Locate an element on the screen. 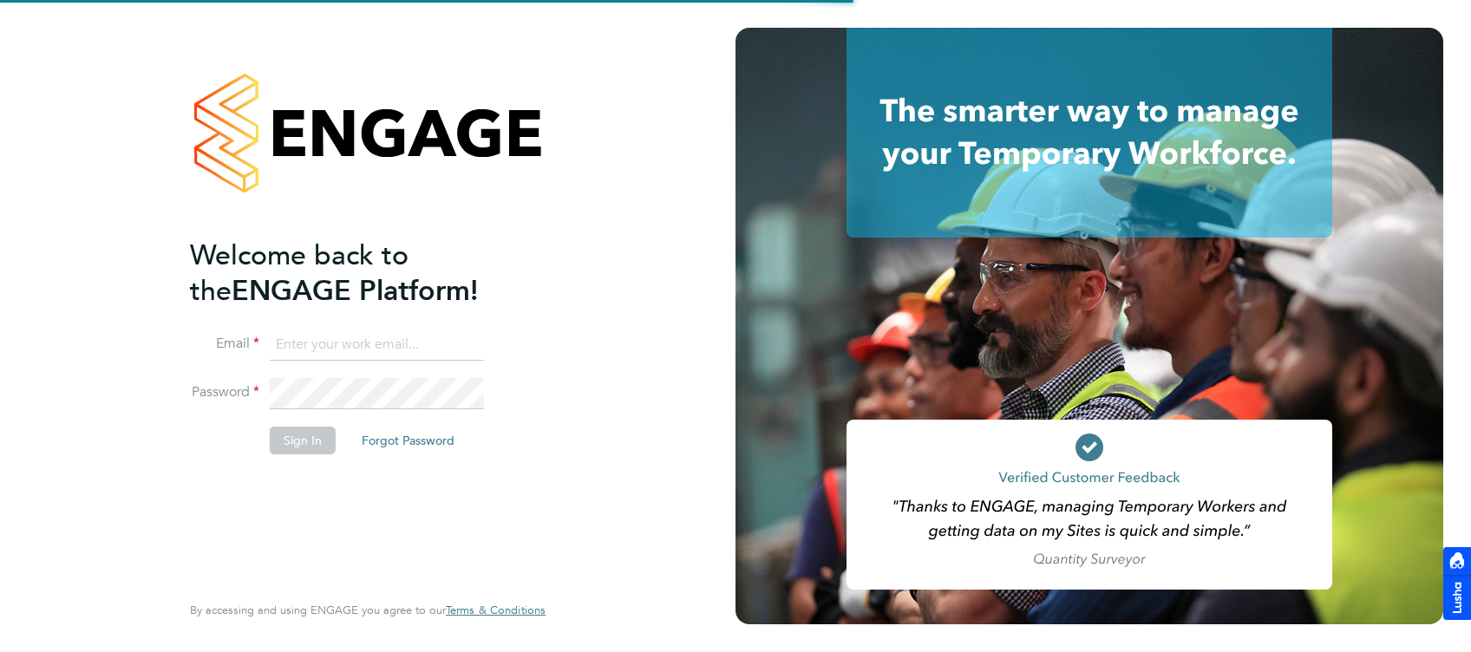 This screenshot has width=1471, height=652. label: Email is located at coordinates (225, 344).